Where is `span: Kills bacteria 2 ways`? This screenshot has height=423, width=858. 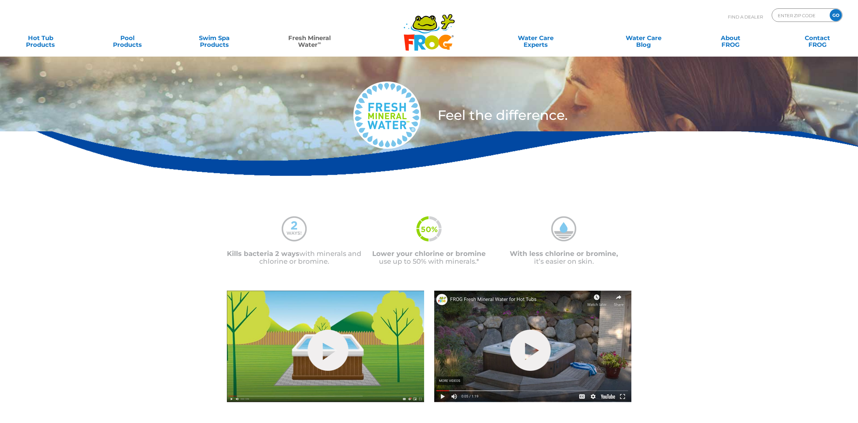 span: Kills bacteria 2 ways is located at coordinates (263, 254).